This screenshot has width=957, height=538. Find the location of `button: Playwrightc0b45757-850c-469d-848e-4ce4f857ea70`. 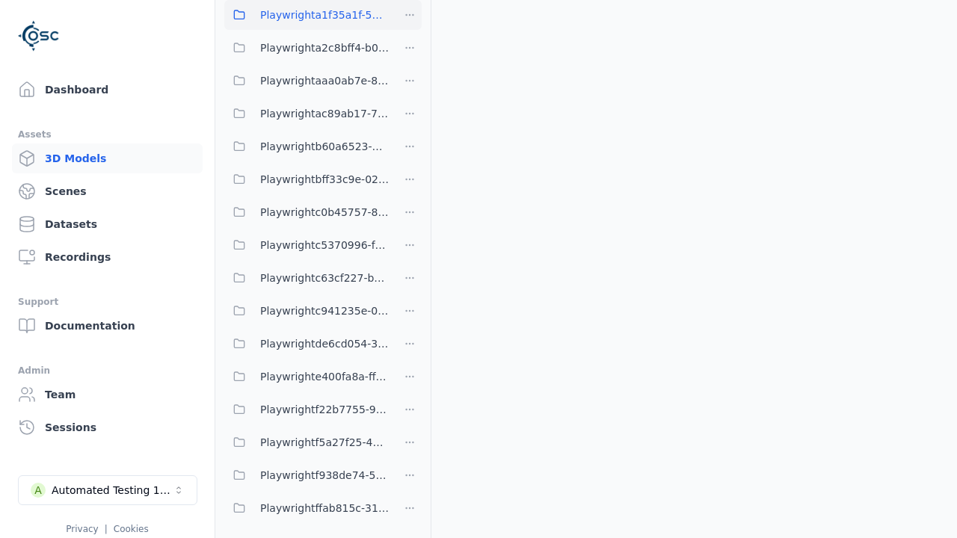

button: Playwrightc0b45757-850c-469d-848e-4ce4f857ea70 is located at coordinates (306, 212).